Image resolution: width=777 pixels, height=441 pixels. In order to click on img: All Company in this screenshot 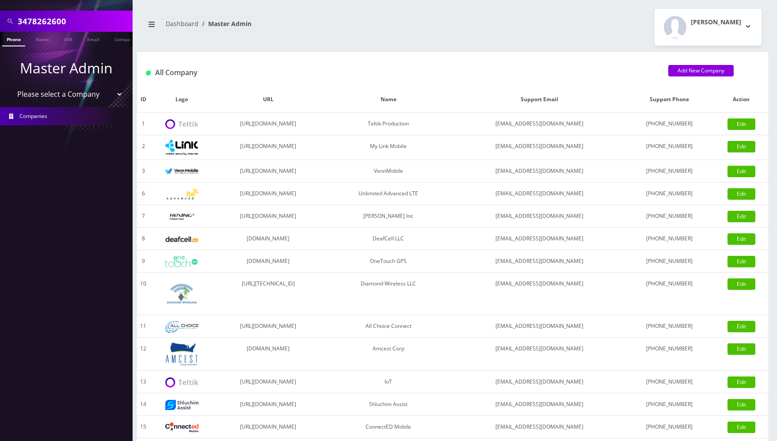, I will do `click(148, 73)`.